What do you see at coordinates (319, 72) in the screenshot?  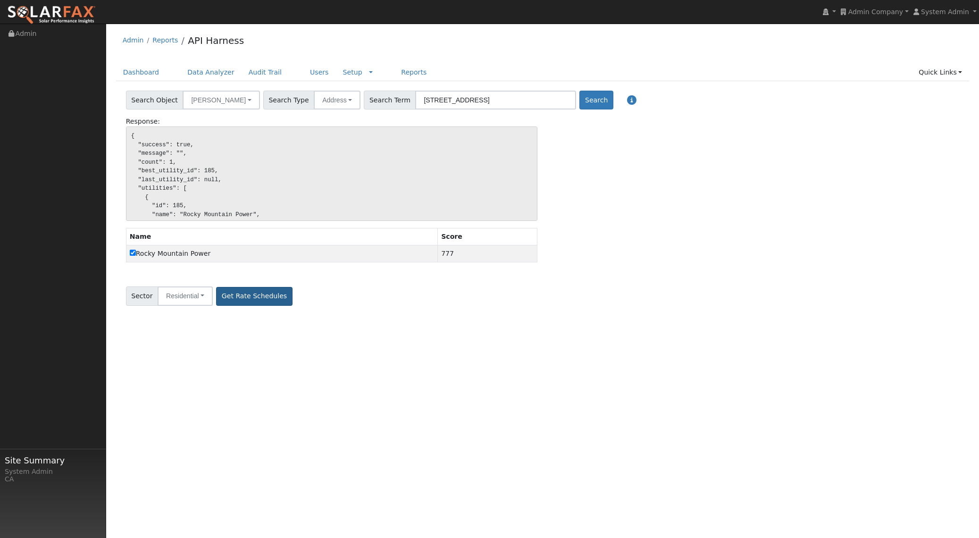 I see `a: Users` at bounding box center [319, 72].